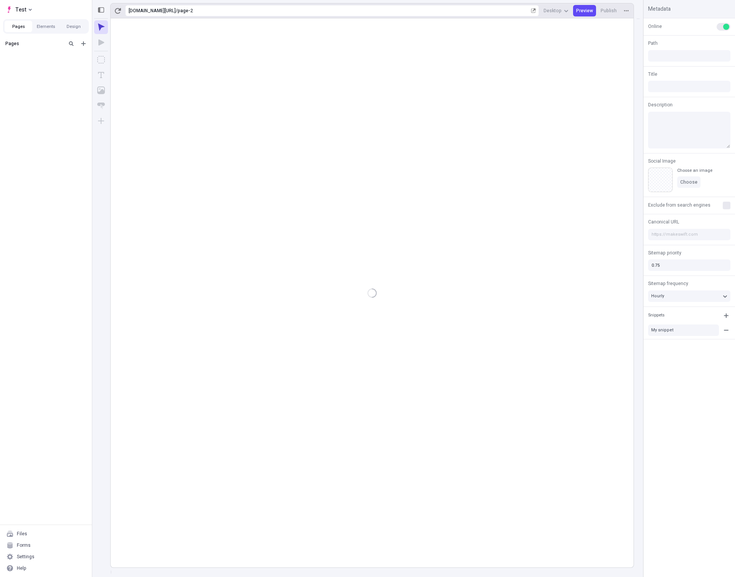 Image resolution: width=735 pixels, height=577 pixels. Describe the element at coordinates (652, 74) in the screenshot. I see `span: Title` at that location.